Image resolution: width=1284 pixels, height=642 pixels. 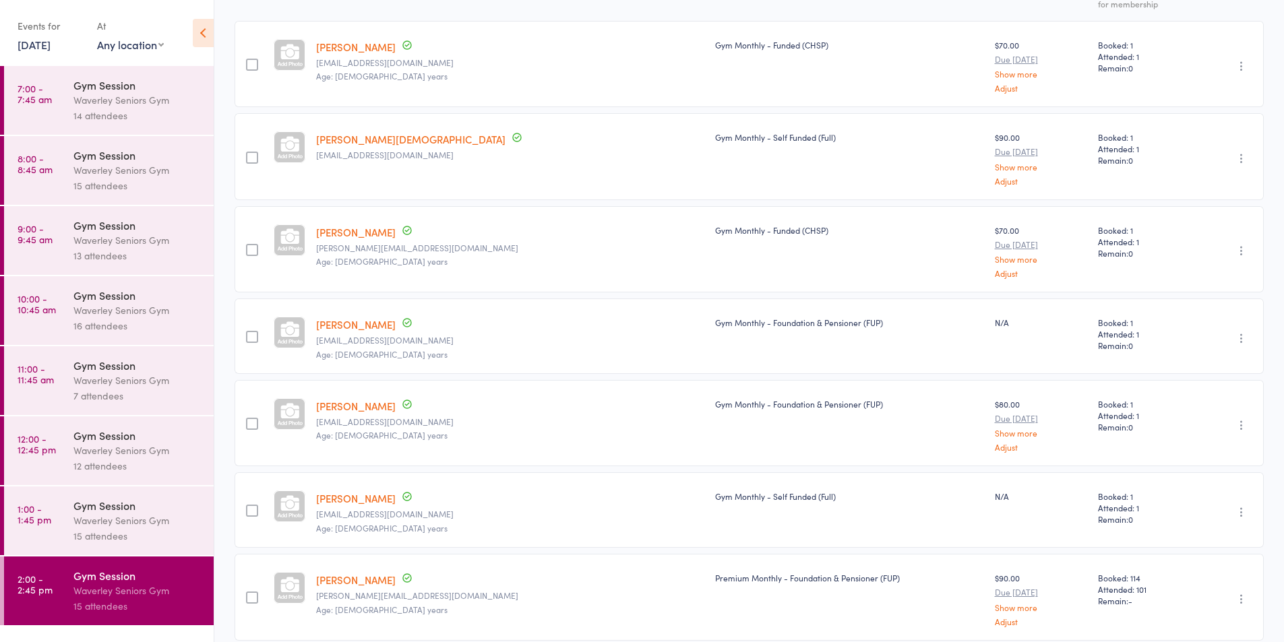 I want to click on a: 10:00 -10:45 amGym SessionWaverley Seniors Gym16 attendees, so click(x=109, y=311).